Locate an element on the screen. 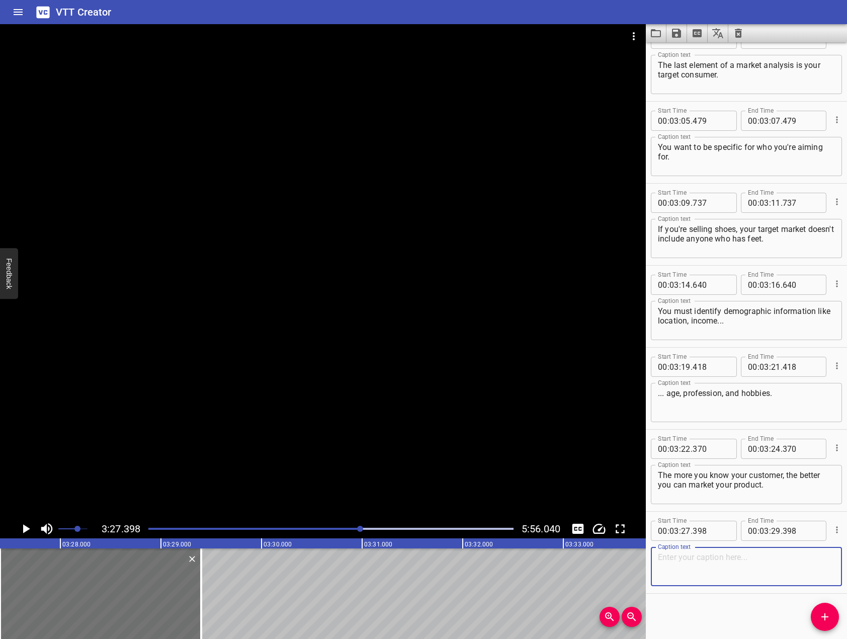 This screenshot has width=847, height=639. textarea: You want to be specific for who you're aiming for. is located at coordinates (747, 156).